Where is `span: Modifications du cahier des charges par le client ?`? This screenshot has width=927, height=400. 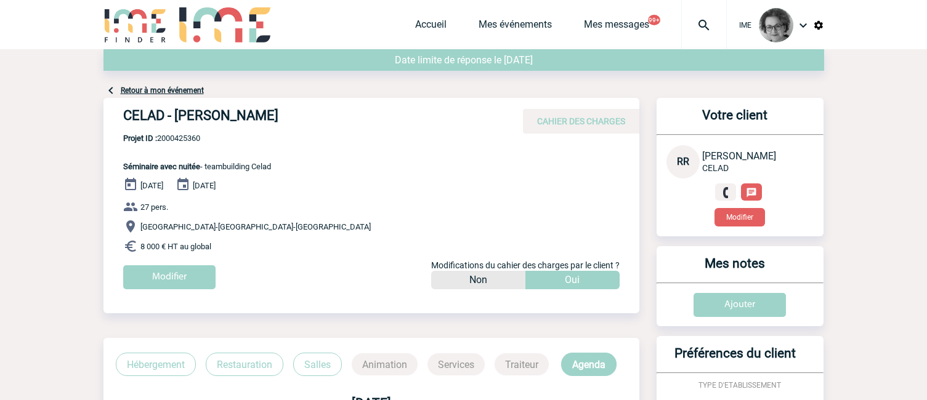
span: Modifications du cahier des charges par le client ? is located at coordinates (525, 265).